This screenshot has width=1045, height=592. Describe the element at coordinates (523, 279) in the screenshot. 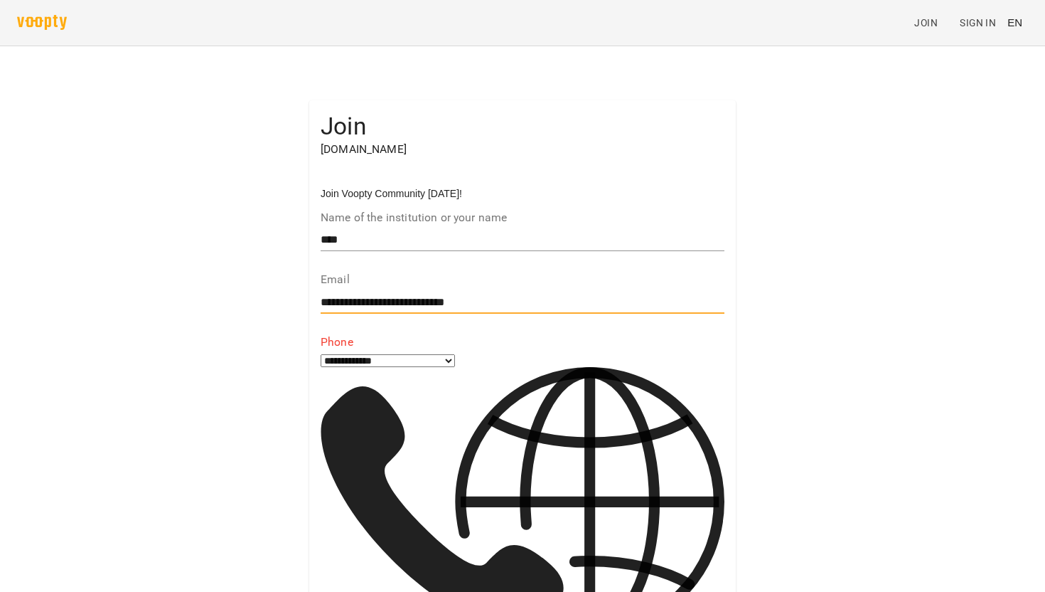

I see `label: Email` at that location.